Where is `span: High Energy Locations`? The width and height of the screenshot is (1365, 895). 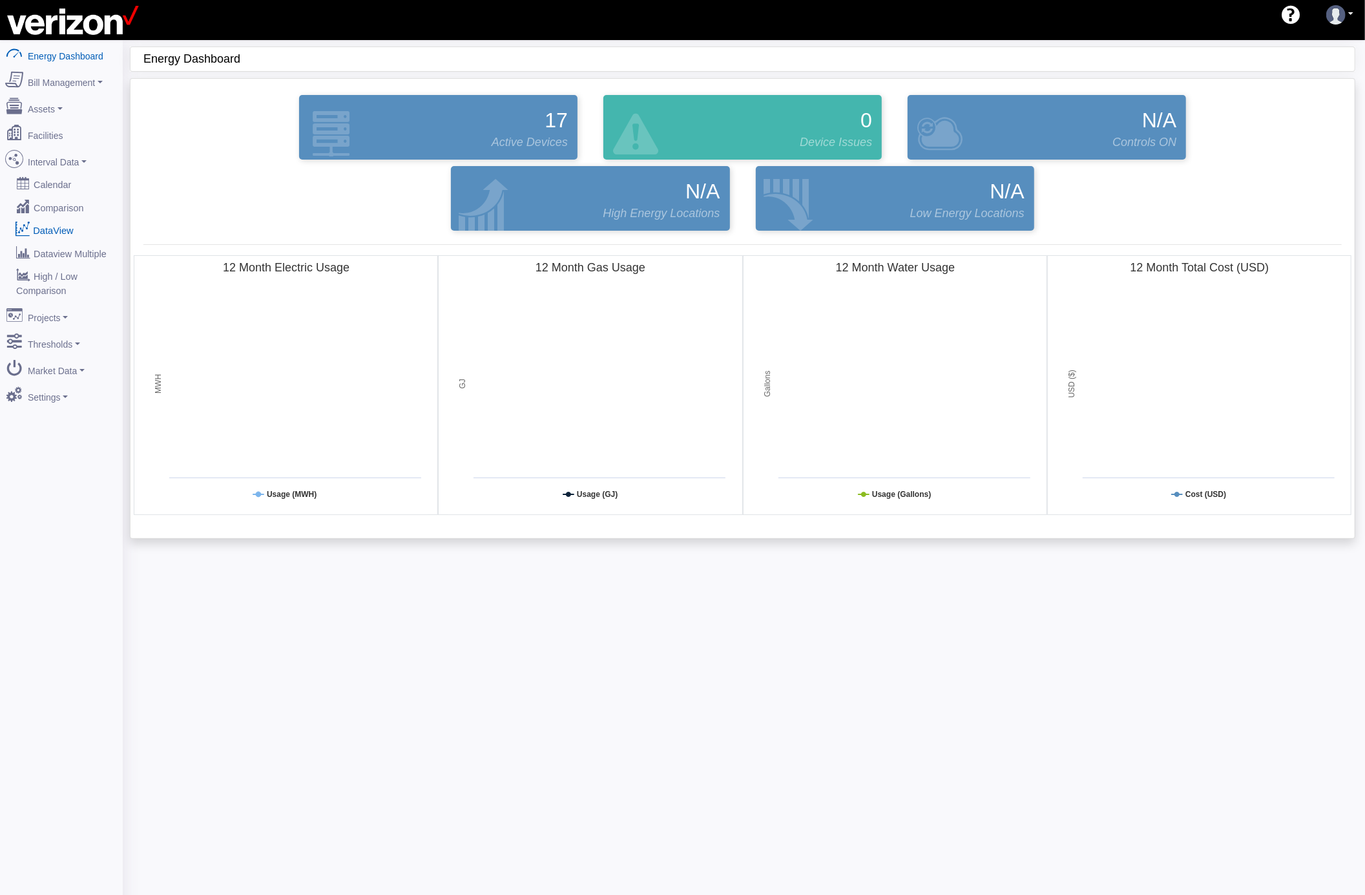 span: High Energy Locations is located at coordinates (661, 213).